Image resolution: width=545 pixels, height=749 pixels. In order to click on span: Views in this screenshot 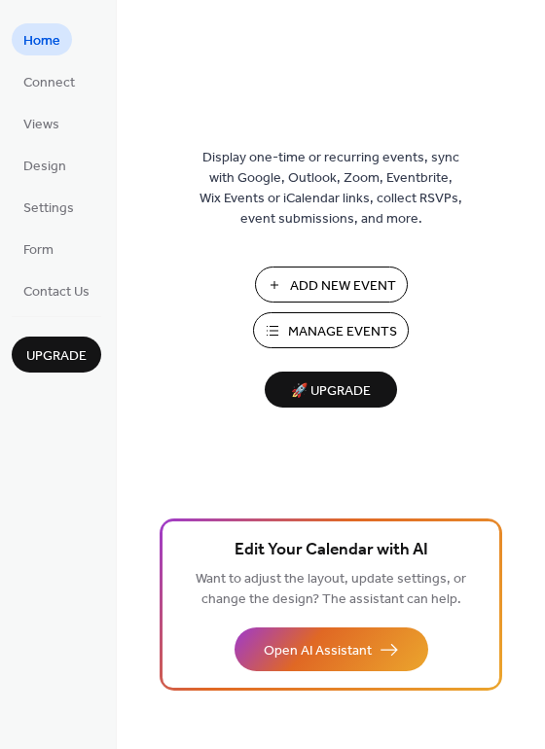, I will do `click(41, 124)`.